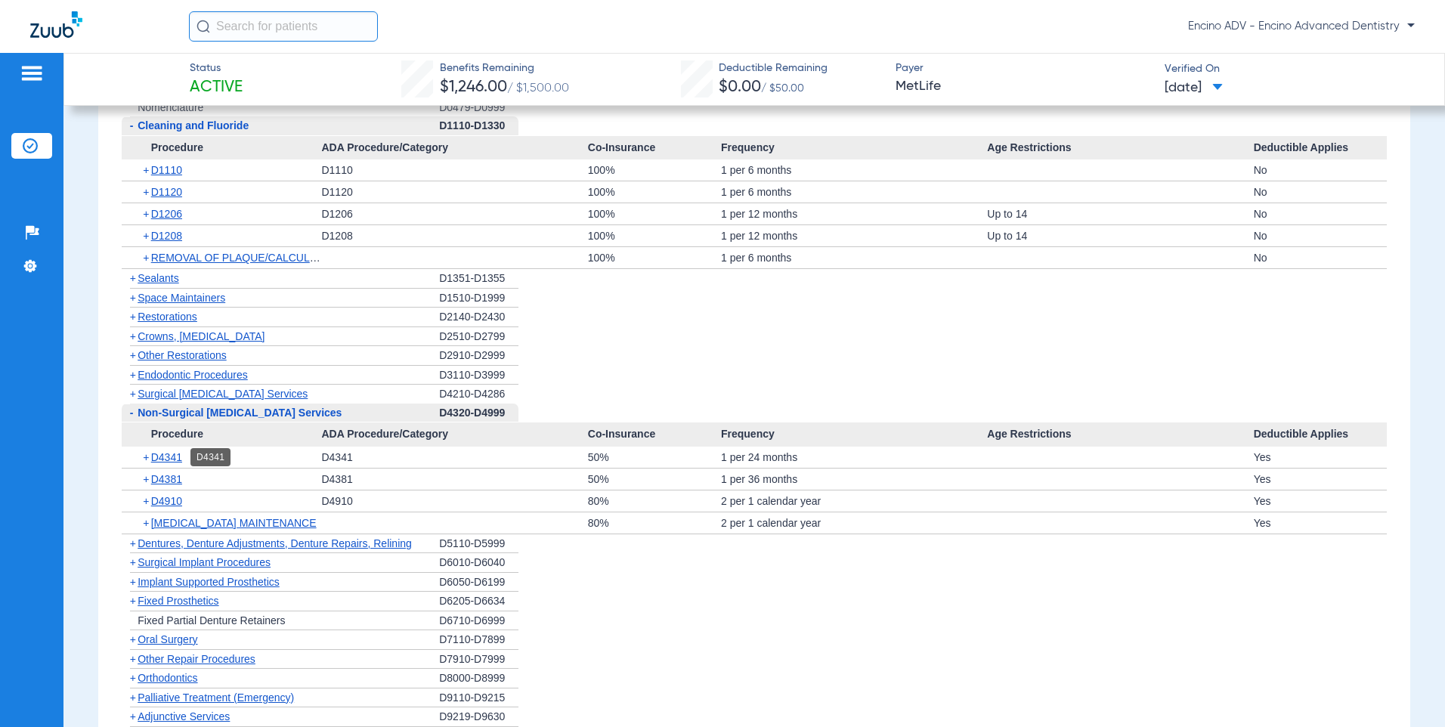 The height and width of the screenshot is (727, 1445). I want to click on span: D1120, so click(166, 192).